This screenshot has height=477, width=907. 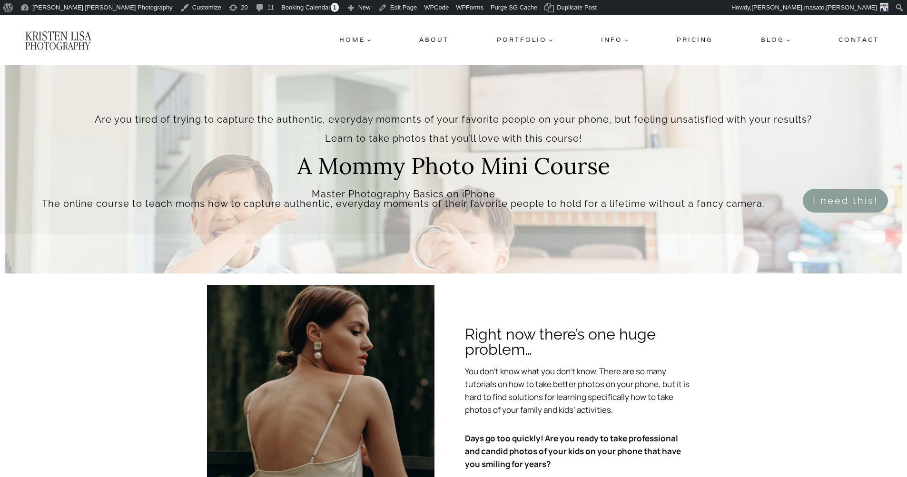 What do you see at coordinates (573, 451) in the screenshot?
I see `strong: Days go too quickly! Are you ready to take professional and candid photos of your kids on your ph...` at bounding box center [573, 451].